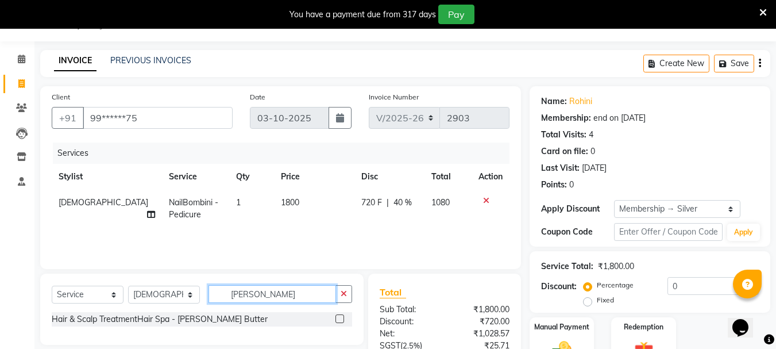  What do you see at coordinates (68, 118) in the screenshot?
I see `button: +91` at bounding box center [68, 118].